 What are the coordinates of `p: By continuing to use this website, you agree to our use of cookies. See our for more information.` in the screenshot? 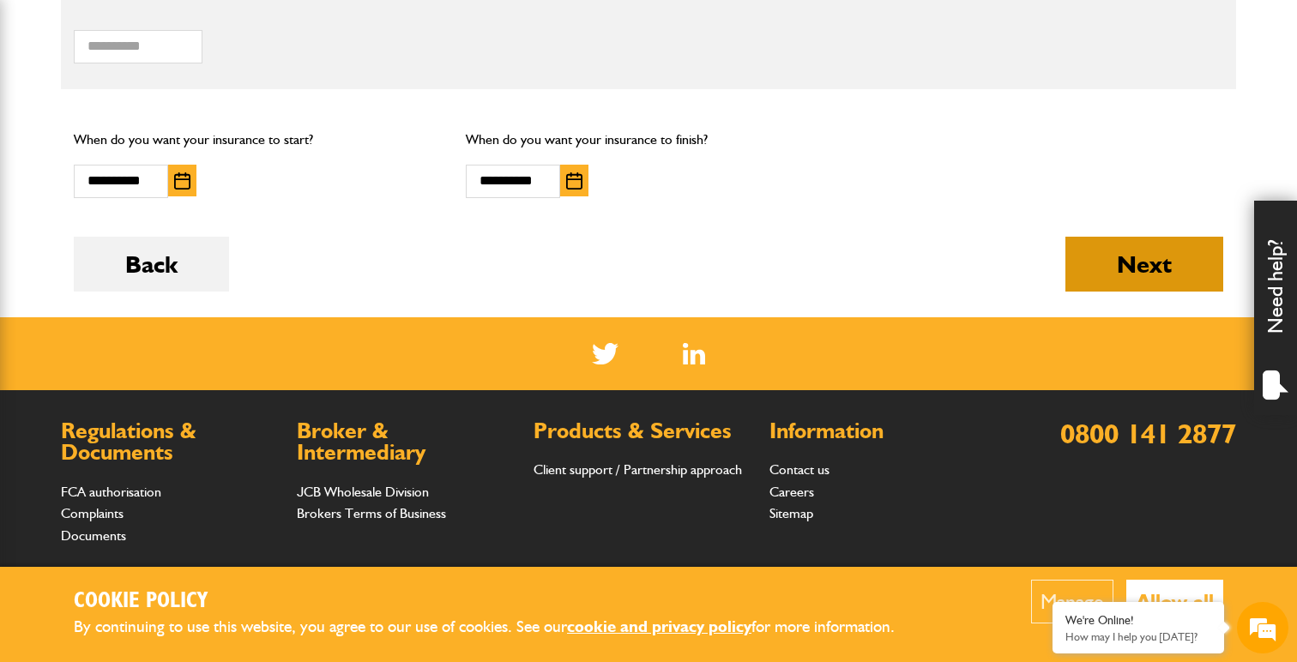 It's located at (498, 627).